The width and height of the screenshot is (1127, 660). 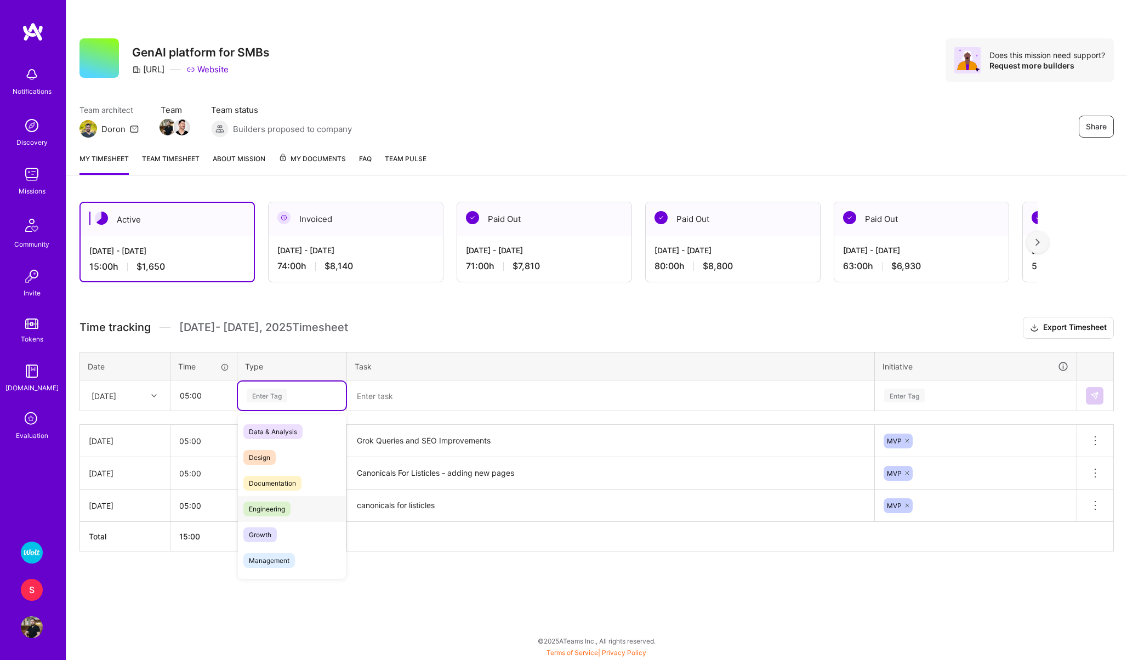 What do you see at coordinates (976, 366) in the screenshot?
I see `div: Initiative` at bounding box center [976, 366].